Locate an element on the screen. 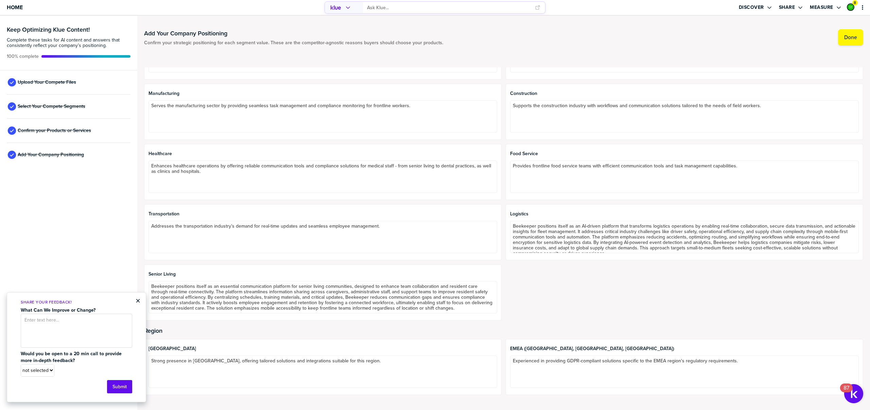 Image resolution: width=870 pixels, height=410 pixels. span: Select Your Compete Segments is located at coordinates (51, 106).